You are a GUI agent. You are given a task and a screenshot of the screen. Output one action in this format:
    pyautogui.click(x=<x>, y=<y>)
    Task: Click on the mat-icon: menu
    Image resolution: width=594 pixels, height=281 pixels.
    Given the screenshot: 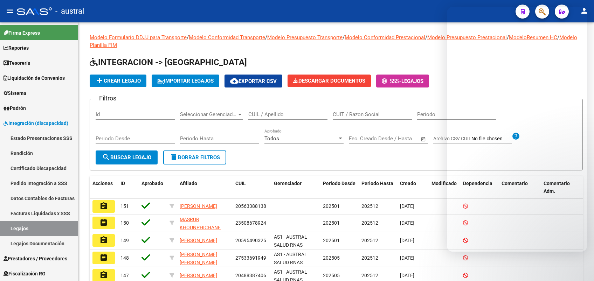 What is the action you would take?
    pyautogui.click(x=10, y=11)
    